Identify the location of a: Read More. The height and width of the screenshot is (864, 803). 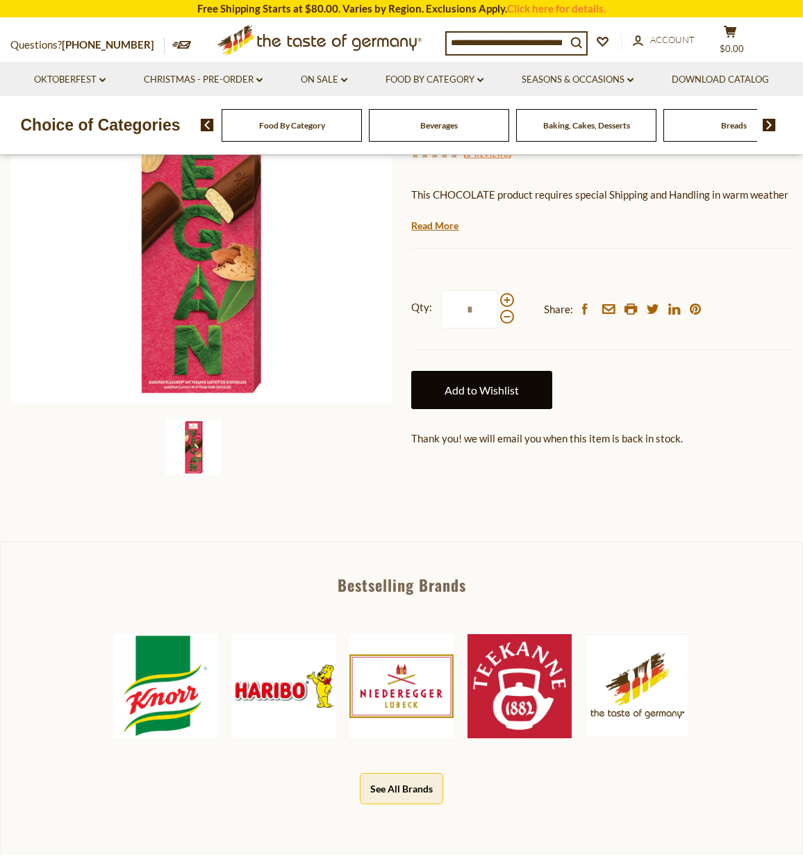
(435, 226).